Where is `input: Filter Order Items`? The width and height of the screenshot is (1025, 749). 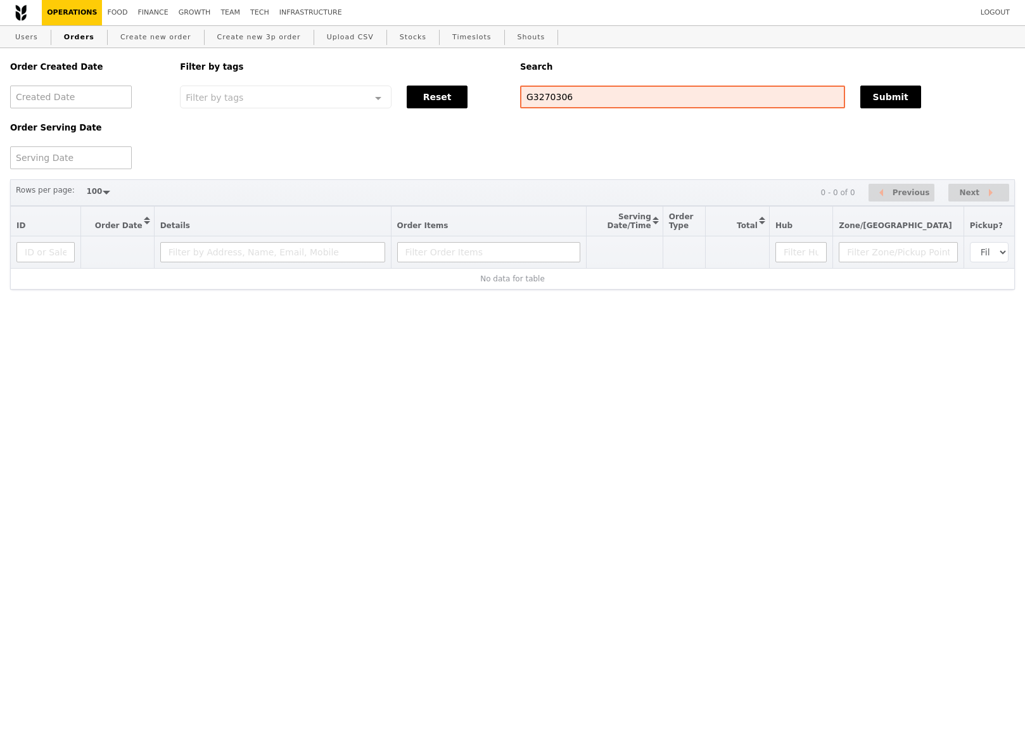
input: Filter Order Items is located at coordinates (489, 252).